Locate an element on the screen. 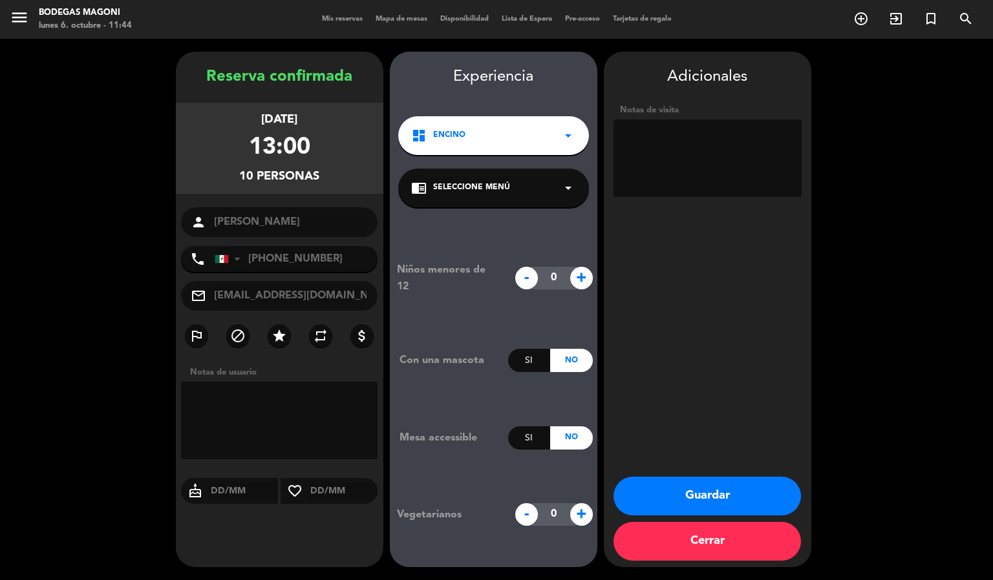 This screenshot has width=993, height=580. div: Reserva confirmada is located at coordinates (279, 77).